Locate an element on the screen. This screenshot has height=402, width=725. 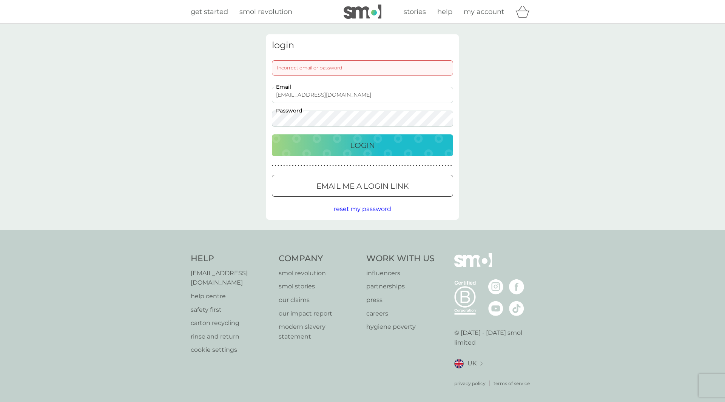
a: influencers is located at coordinates (400, 273).